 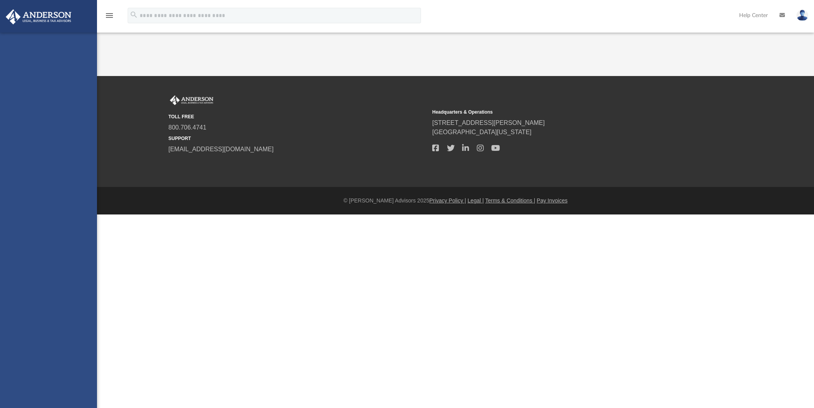 I want to click on small: Headquarters & Operations, so click(x=562, y=112).